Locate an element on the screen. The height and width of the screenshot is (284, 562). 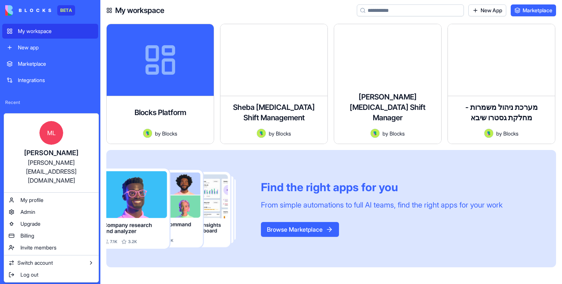
span: ML is located at coordinates (51, 133).